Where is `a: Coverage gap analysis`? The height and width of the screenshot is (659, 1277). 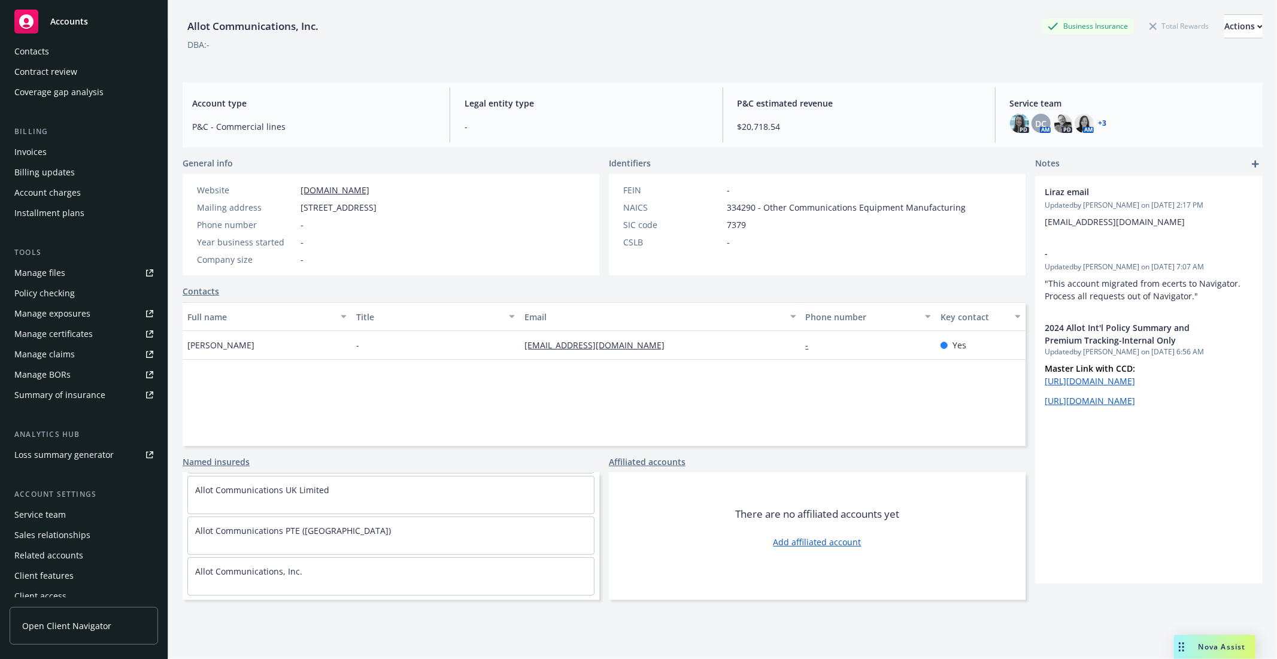
a: Coverage gap analysis is located at coordinates (84, 92).